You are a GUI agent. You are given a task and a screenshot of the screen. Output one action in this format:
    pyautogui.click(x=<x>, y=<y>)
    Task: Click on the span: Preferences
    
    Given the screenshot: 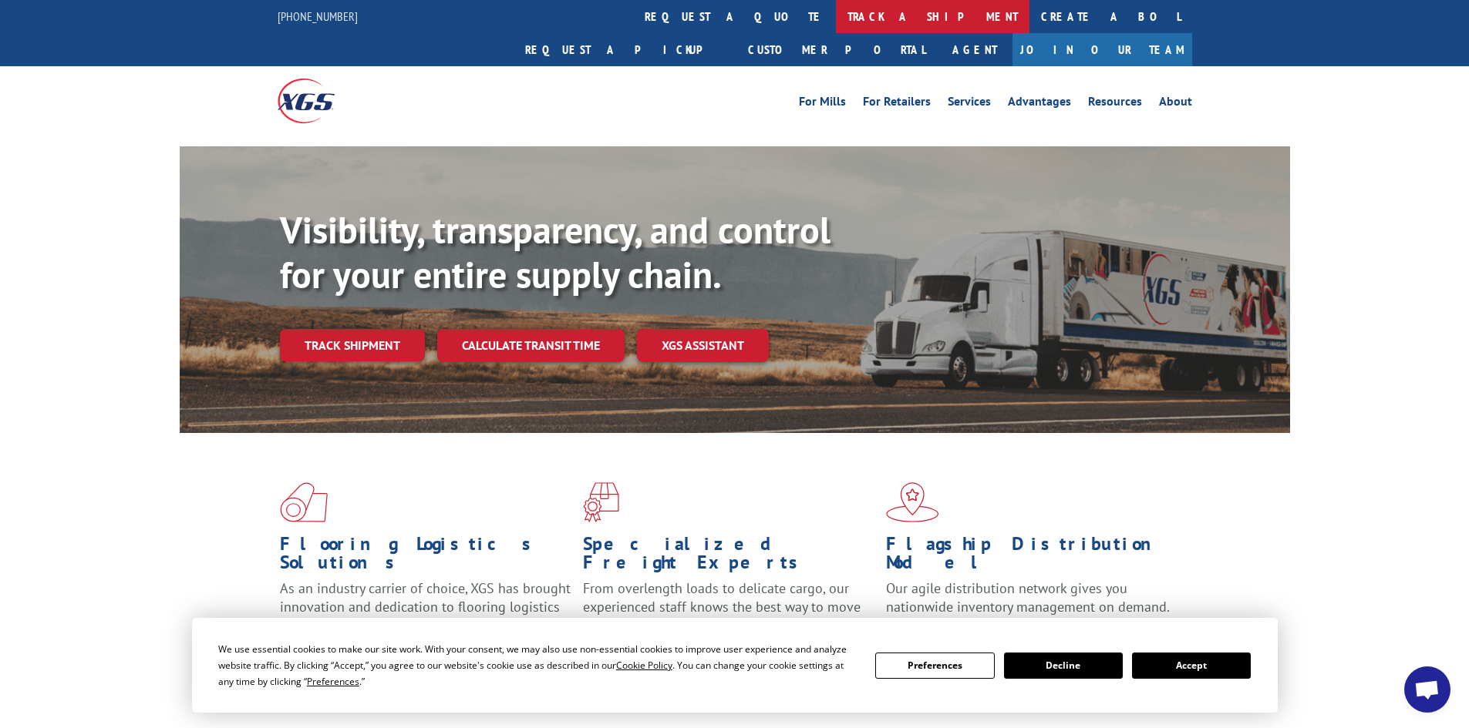 What is the action you would take?
    pyautogui.click(x=333, y=681)
    